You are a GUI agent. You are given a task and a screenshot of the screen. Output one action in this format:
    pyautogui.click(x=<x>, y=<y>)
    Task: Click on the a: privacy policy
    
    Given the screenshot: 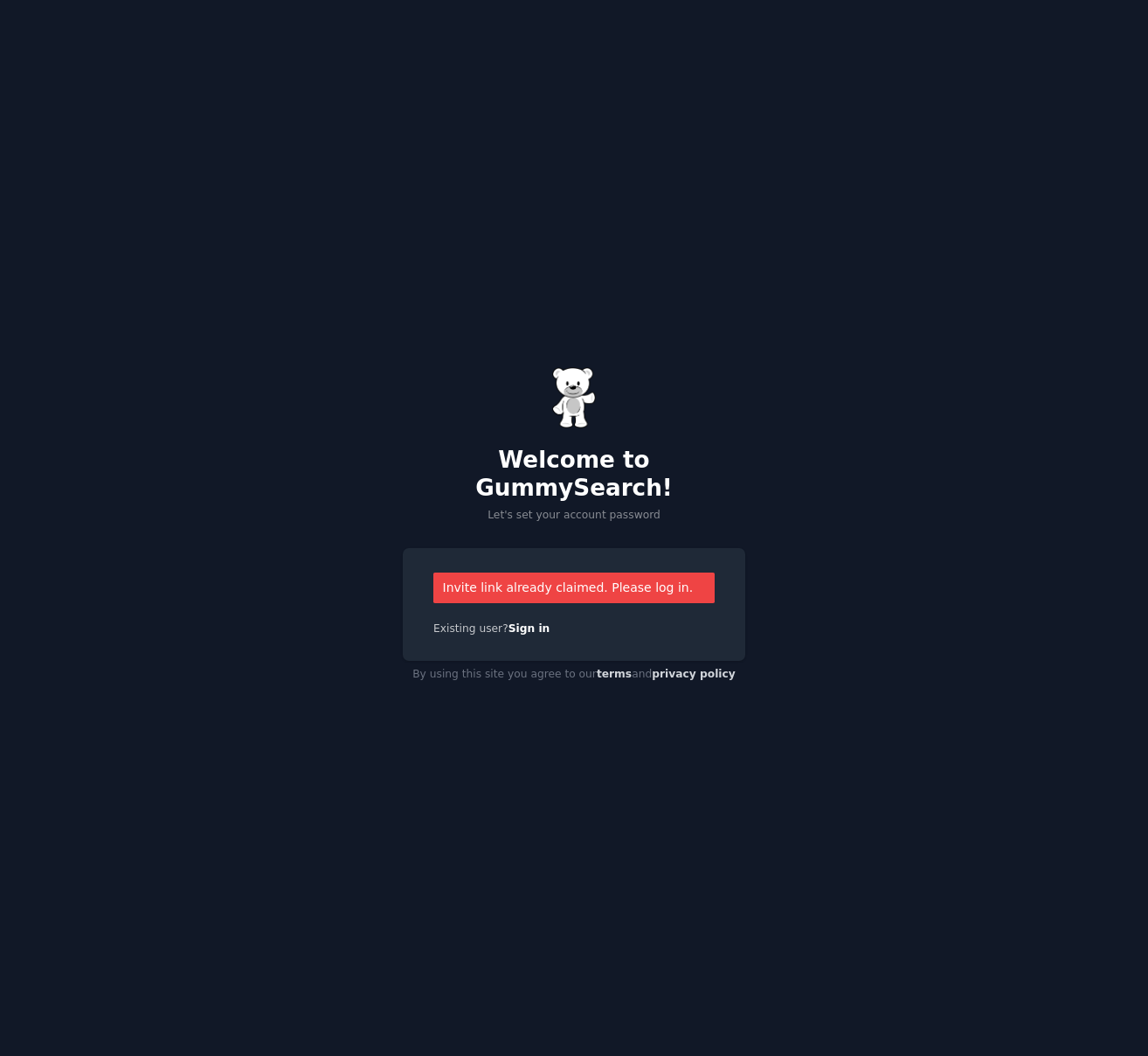 What is the action you would take?
    pyautogui.click(x=694, y=674)
    